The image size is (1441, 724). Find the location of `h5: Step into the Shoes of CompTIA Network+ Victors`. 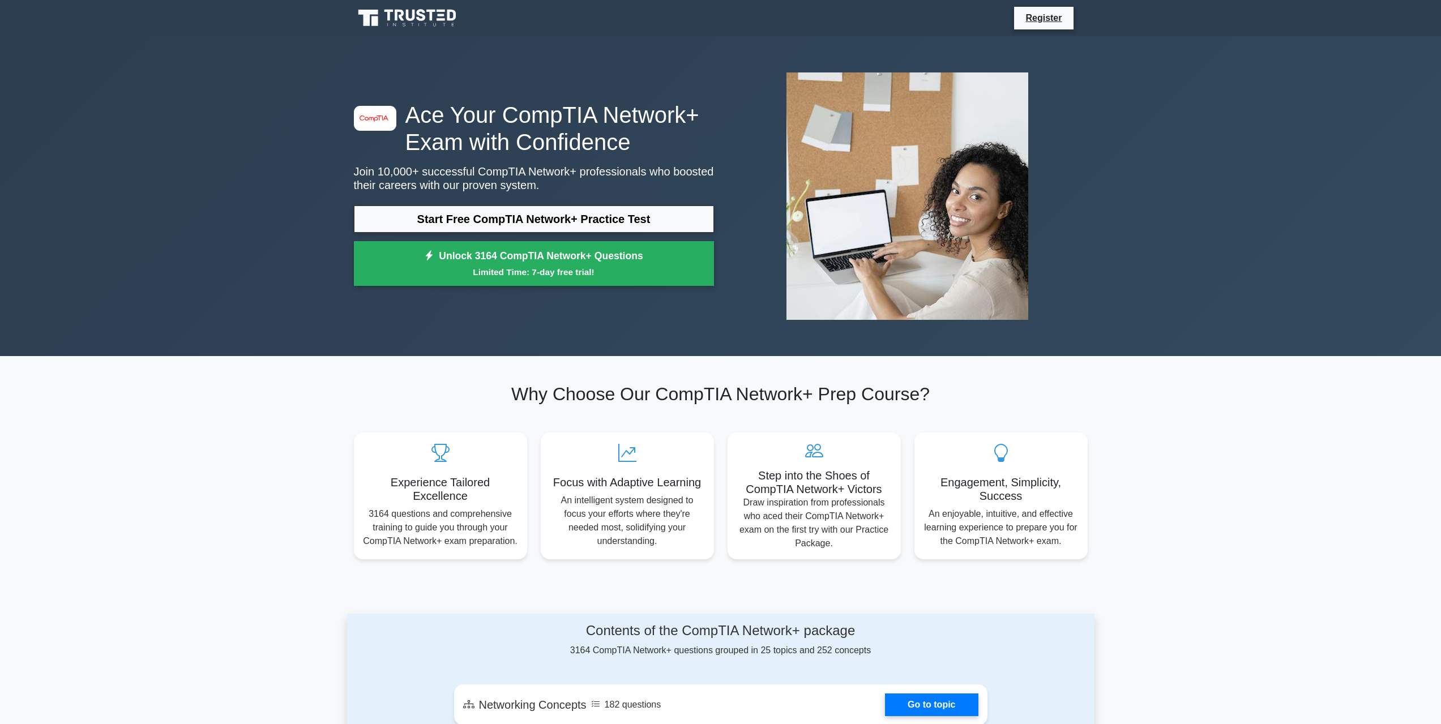

h5: Step into the Shoes of CompTIA Network+ Victors is located at coordinates (814, 482).